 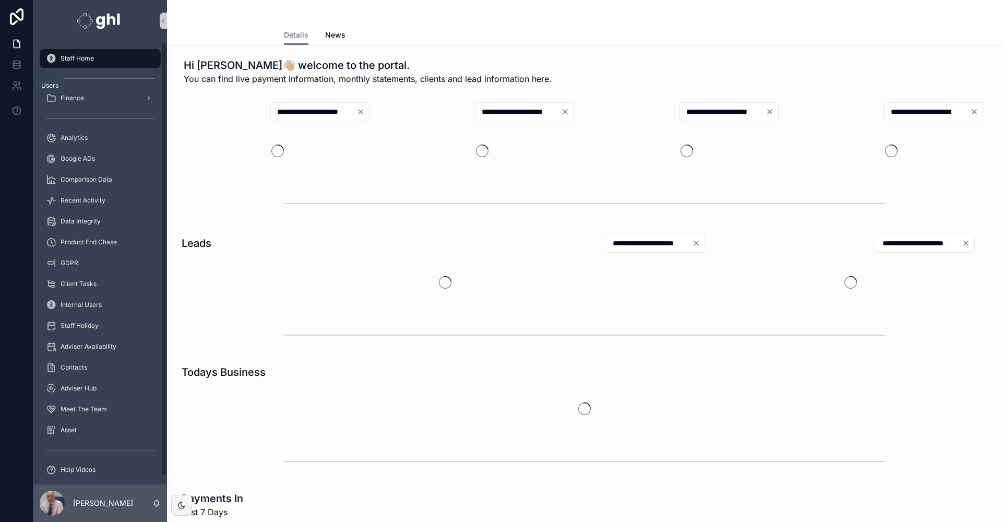 I want to click on span: Comparison Data, so click(x=86, y=180).